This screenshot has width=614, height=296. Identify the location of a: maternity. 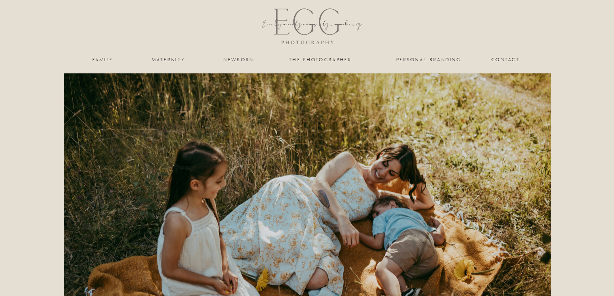
(168, 60).